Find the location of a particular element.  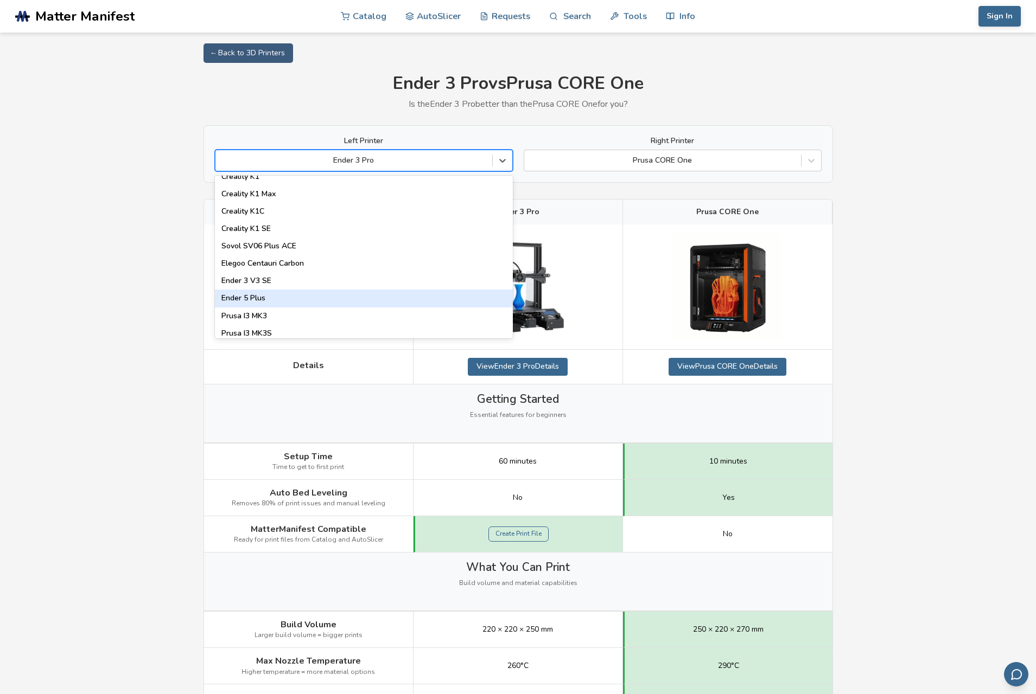

span: Prusa CORE One is located at coordinates (727, 212).